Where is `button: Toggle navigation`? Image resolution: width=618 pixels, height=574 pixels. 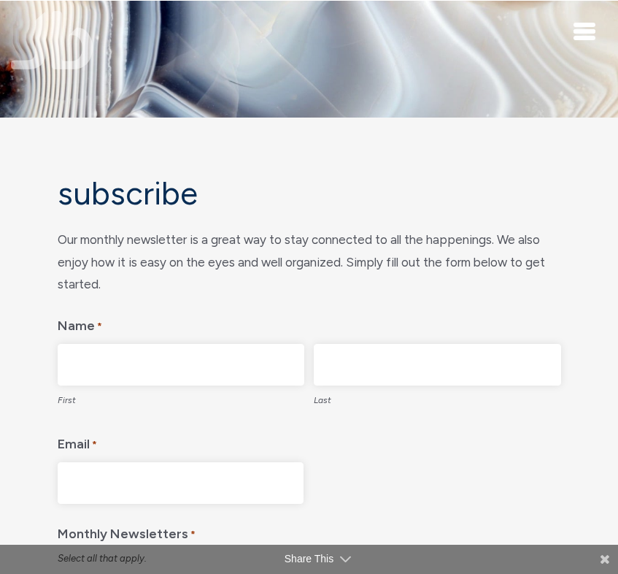 button: Toggle navigation is located at coordinates (586, 31).